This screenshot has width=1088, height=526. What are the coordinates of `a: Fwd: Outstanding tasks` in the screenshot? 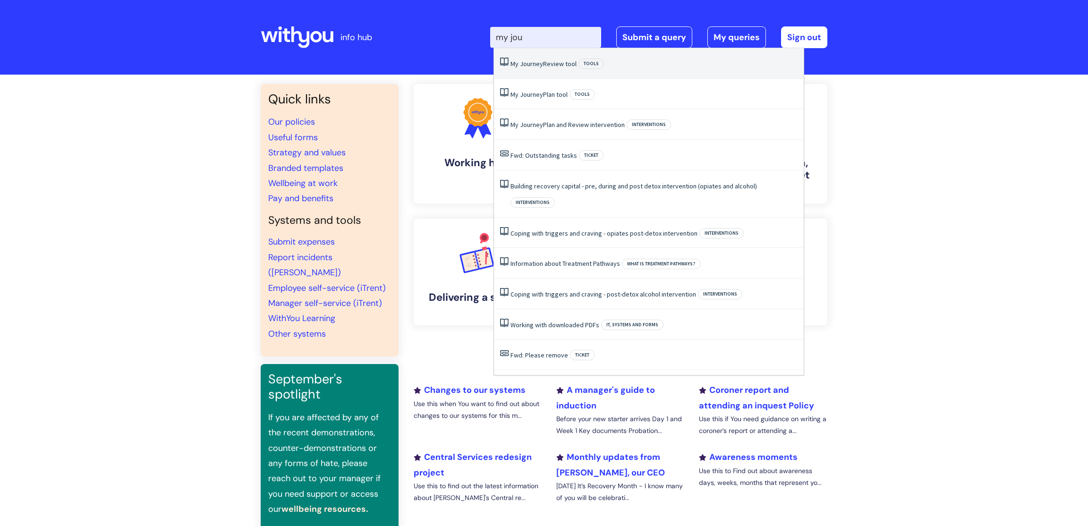 It's located at (544, 155).